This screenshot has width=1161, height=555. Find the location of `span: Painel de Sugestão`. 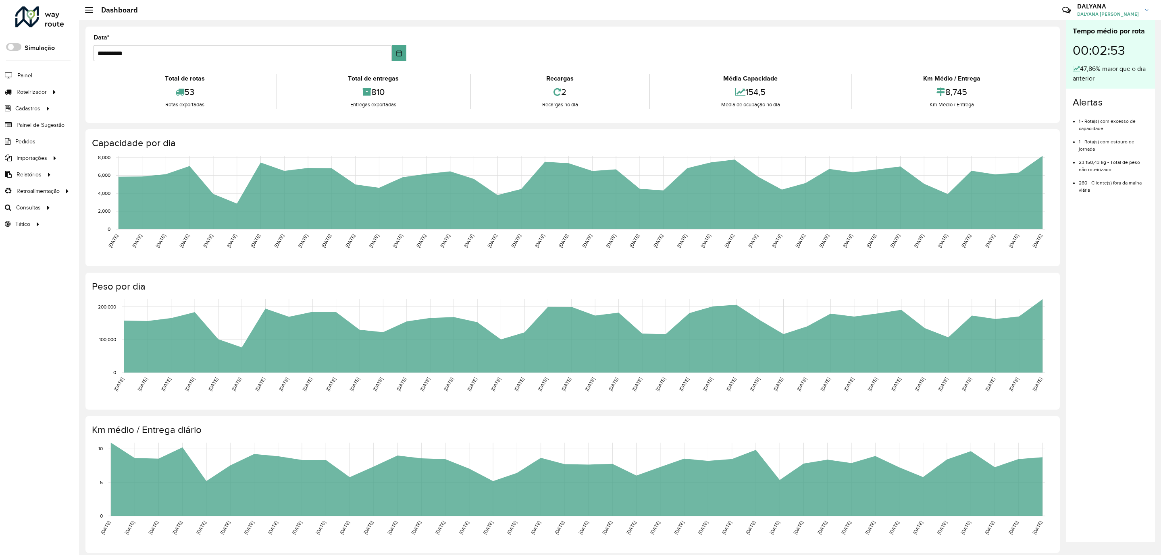

span: Painel de Sugestão is located at coordinates (40, 125).